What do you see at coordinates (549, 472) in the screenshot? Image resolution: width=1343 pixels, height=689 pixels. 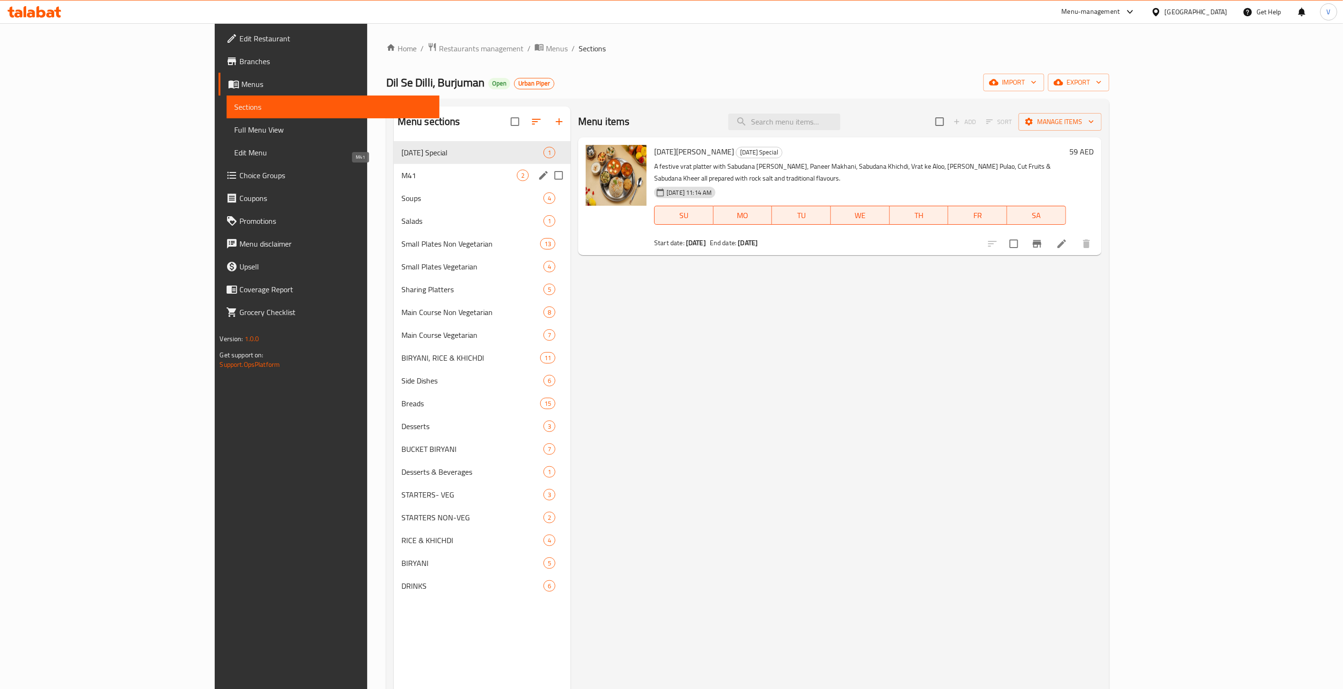 I see `span: 1` at bounding box center [549, 472].